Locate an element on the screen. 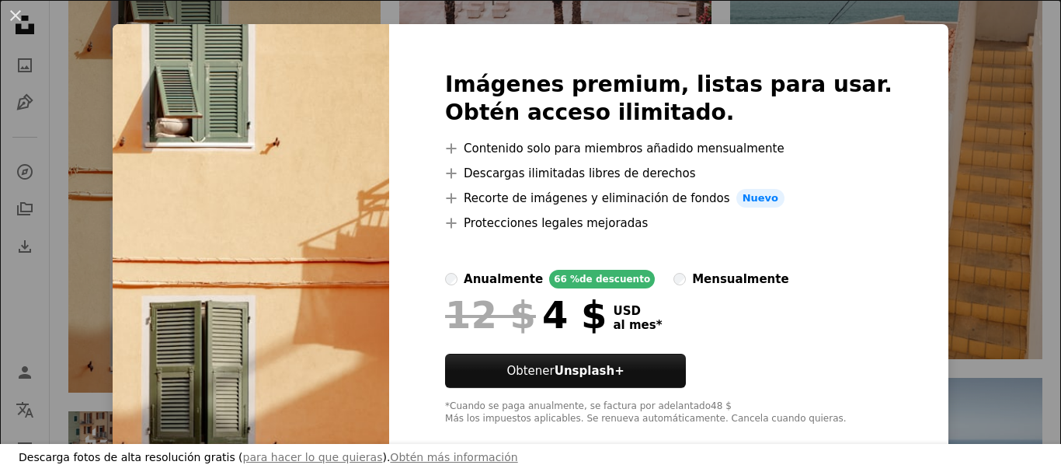 This screenshot has height=472, width=1061. h3: Descarga fotos de alta resolución gratis ( ). is located at coordinates (268, 458).